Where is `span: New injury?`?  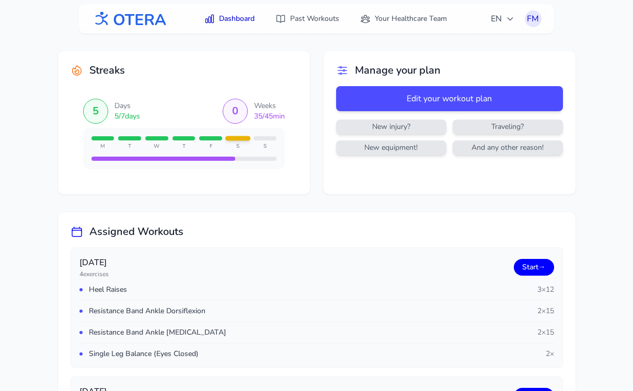 span: New injury? is located at coordinates (391, 127).